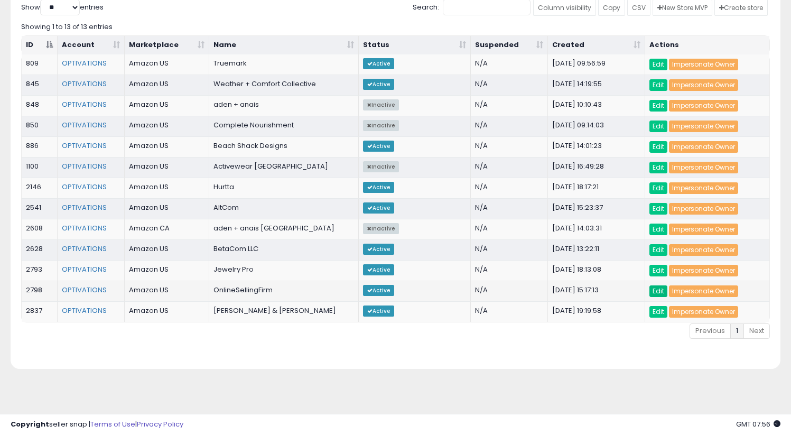 The width and height of the screenshot is (791, 435). What do you see at coordinates (167, 229) in the screenshot?
I see `td: Amazon CA` at bounding box center [167, 229].